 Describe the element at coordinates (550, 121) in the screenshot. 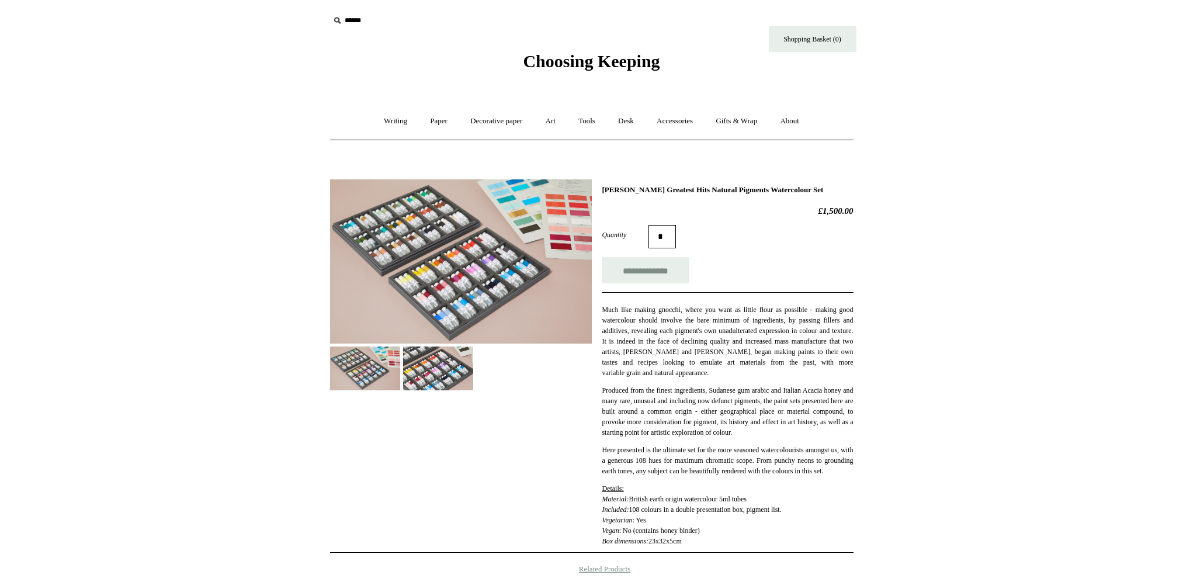

I see `a: Art` at that location.